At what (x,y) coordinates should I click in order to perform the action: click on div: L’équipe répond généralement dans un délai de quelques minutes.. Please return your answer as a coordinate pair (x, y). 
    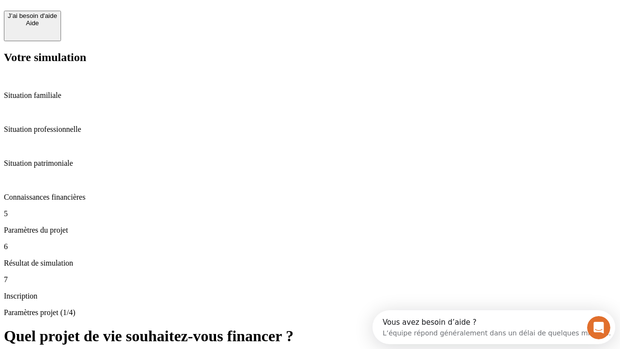
    Looking at the image, I should click on (124, 21).